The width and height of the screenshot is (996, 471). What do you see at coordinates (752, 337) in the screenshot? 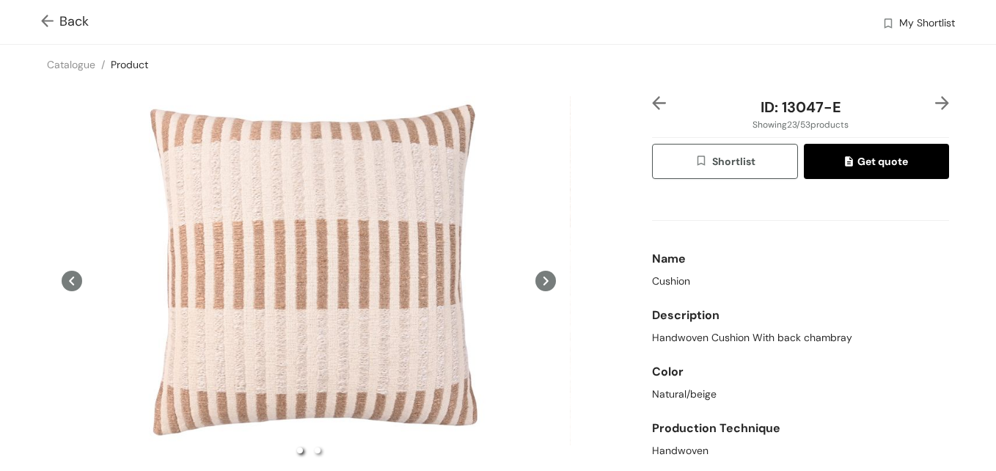
I see `span: Handwoven Cushion With back chambray` at bounding box center [752, 337].